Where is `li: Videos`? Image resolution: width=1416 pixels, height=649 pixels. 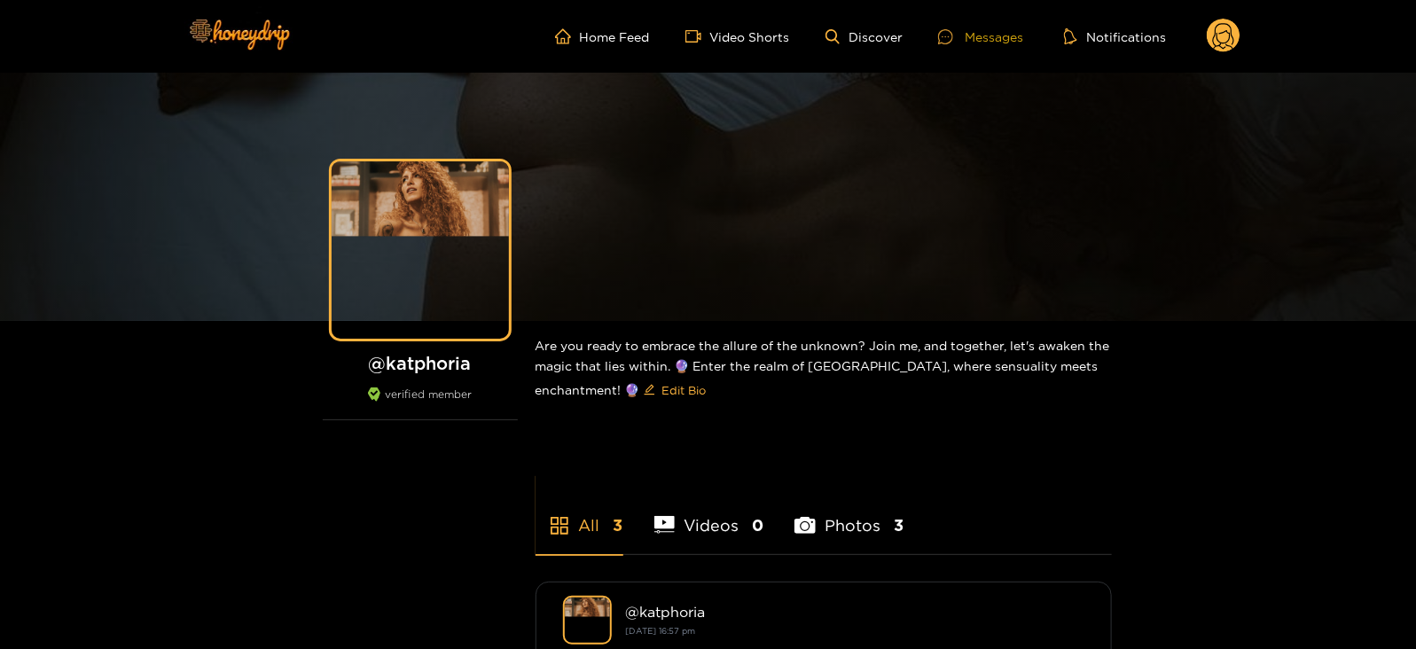
li: Videos is located at coordinates (709, 514).